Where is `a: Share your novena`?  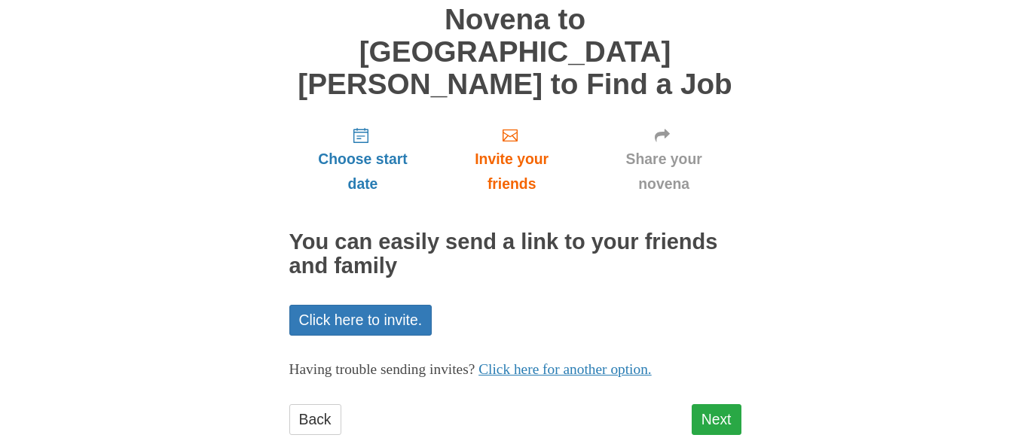
a: Share your novena is located at coordinates (664, 160).